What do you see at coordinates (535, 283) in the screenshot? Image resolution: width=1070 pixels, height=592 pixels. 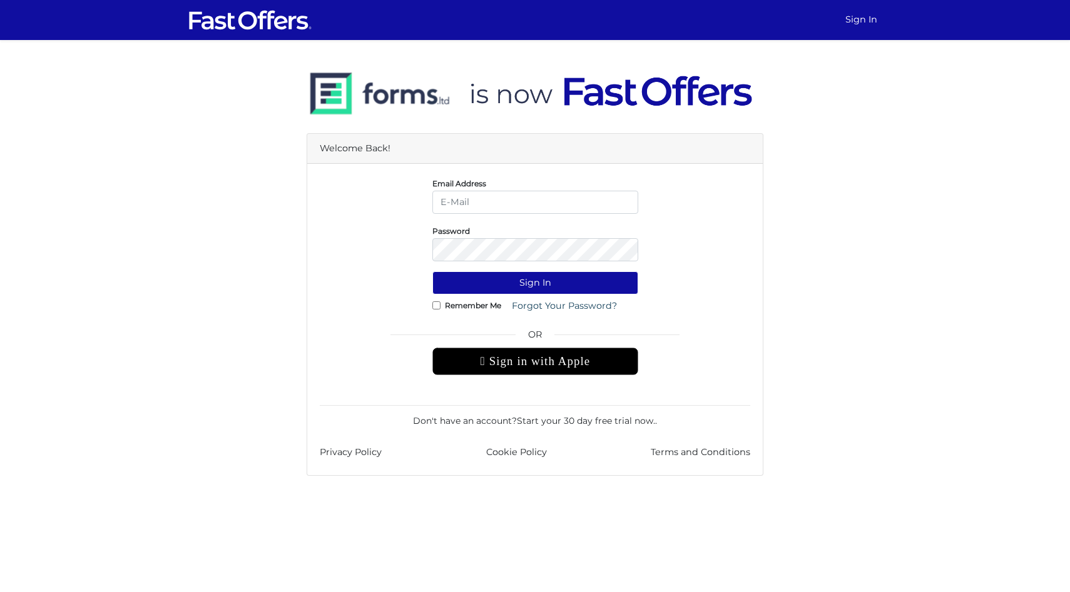 I see `button: Sign In` at bounding box center [535, 283].